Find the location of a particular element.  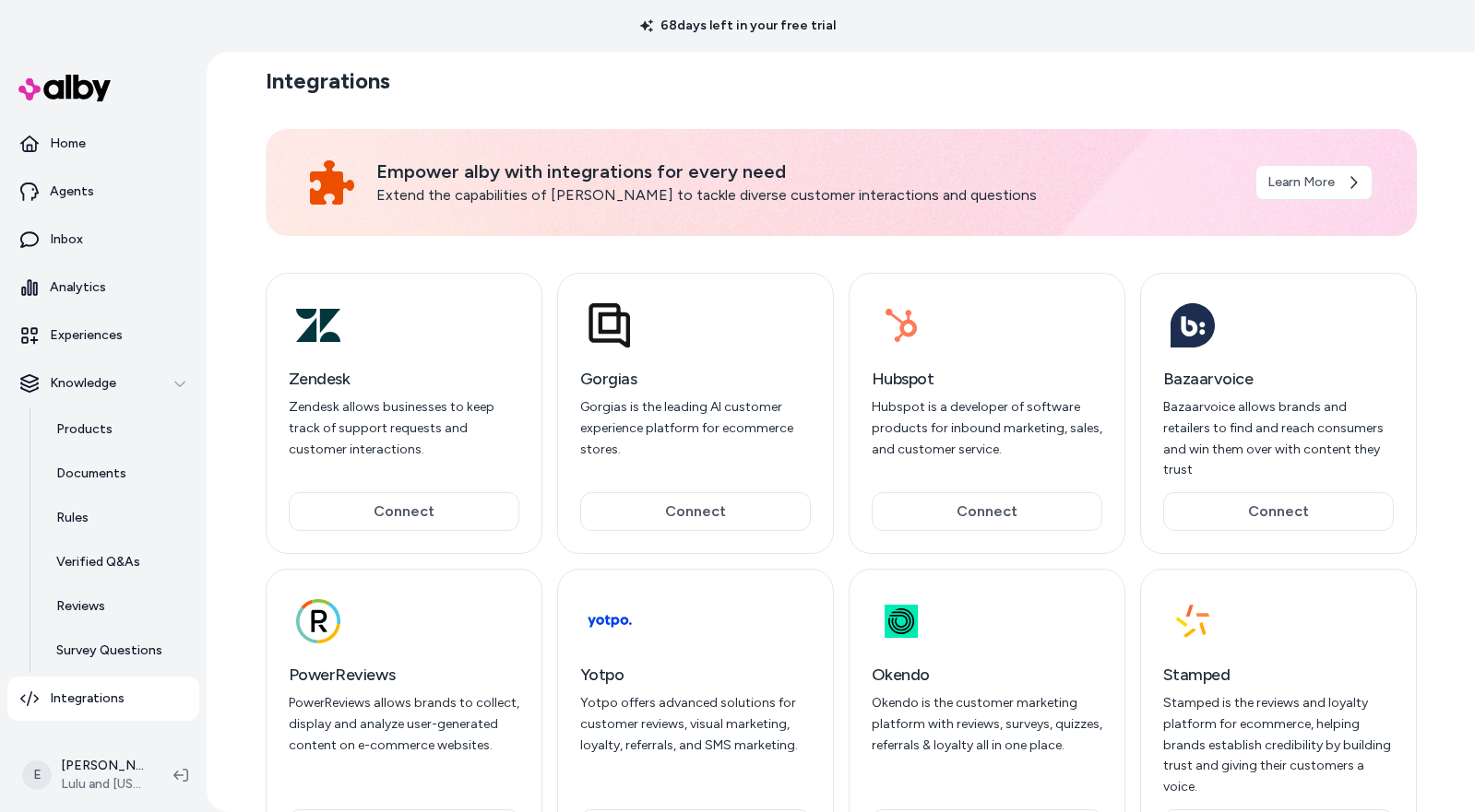

a: Reviews is located at coordinates (118, 607).